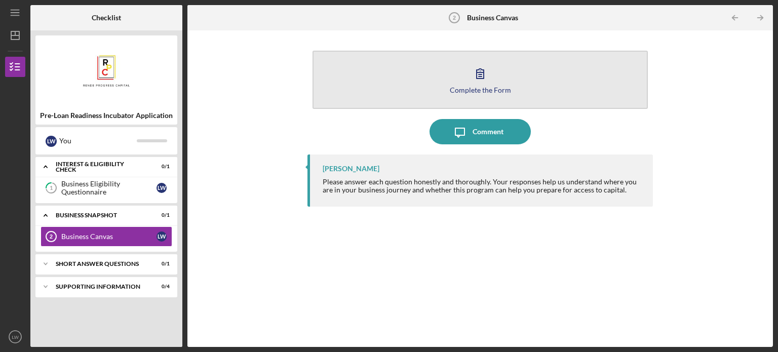 The height and width of the screenshot is (352, 778). Describe the element at coordinates (106, 71) in the screenshot. I see `img: Product logo` at that location.